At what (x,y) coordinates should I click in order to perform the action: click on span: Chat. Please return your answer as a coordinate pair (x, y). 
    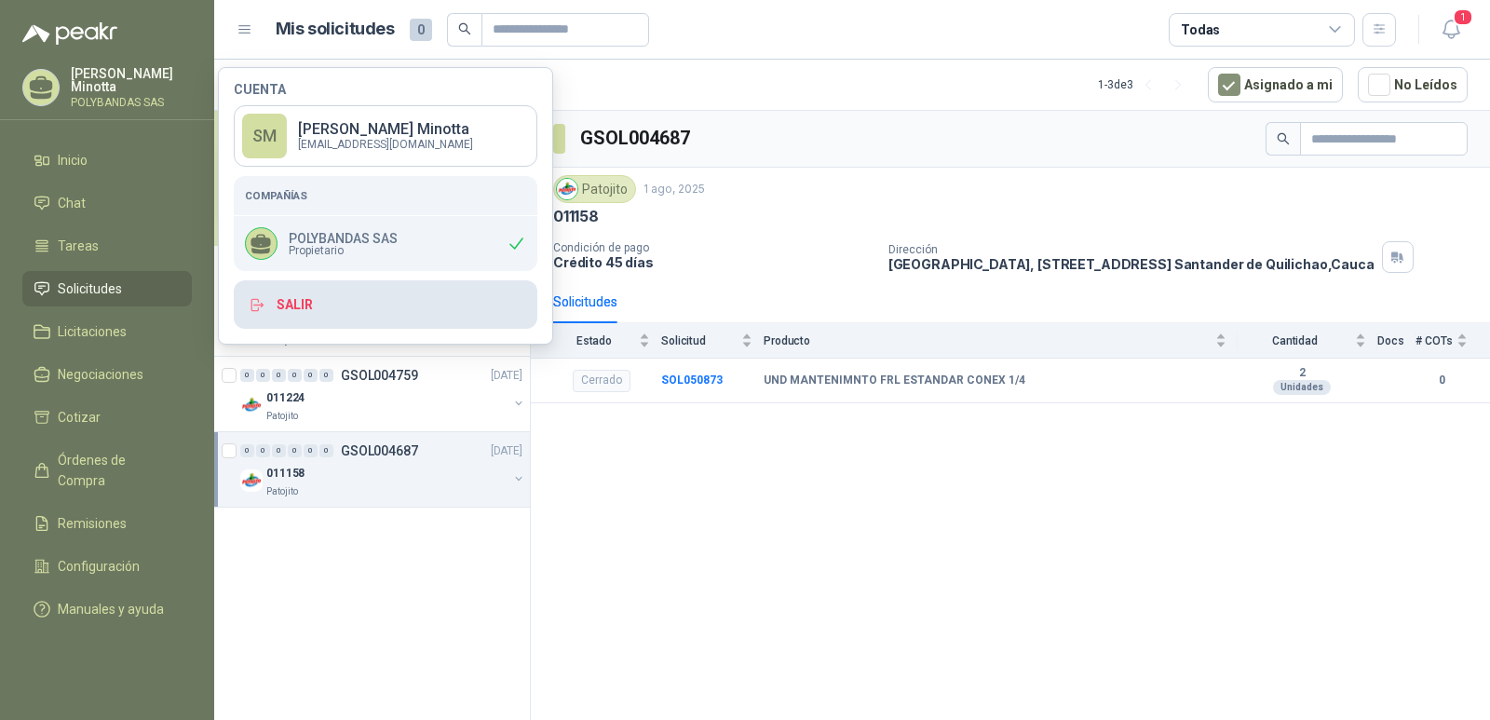
    Looking at the image, I should click on (72, 203).